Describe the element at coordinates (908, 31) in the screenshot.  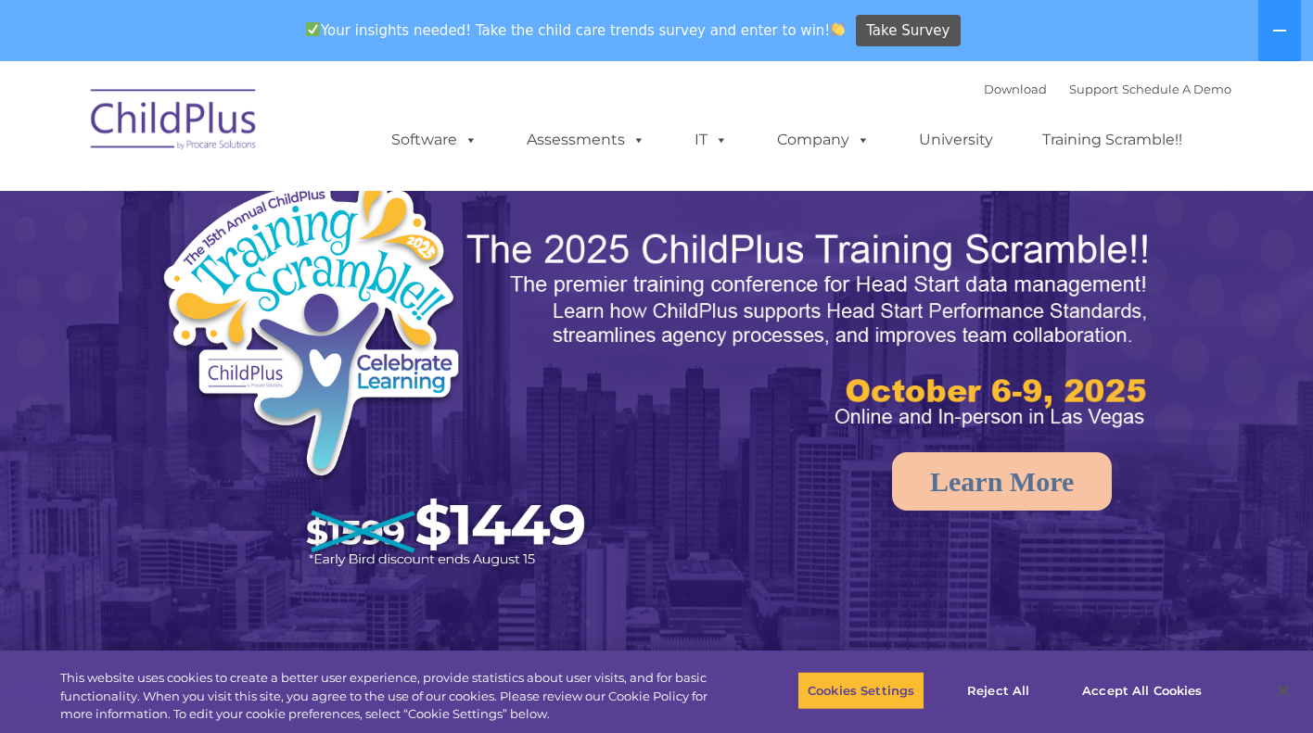
I see `span: Take Survey` at that location.